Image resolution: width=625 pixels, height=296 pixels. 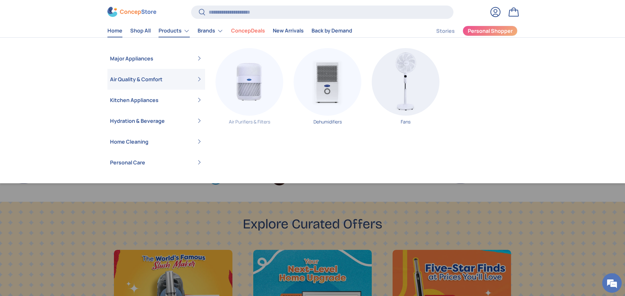 I want to click on img: ConcepStore, so click(x=132, y=12).